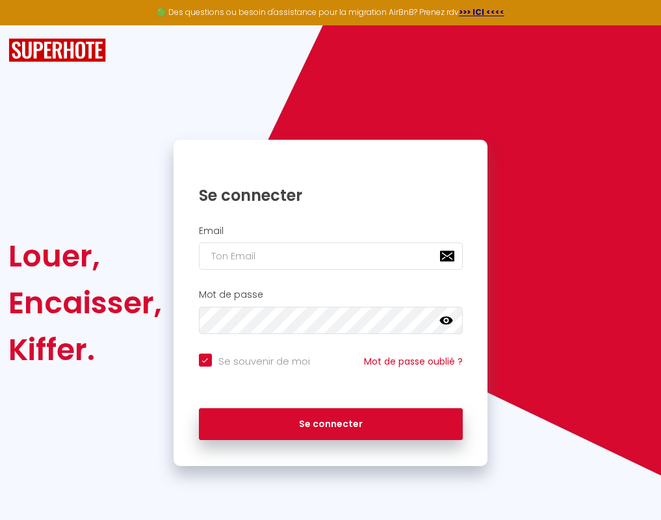 The image size is (661, 520). What do you see at coordinates (331, 195) in the screenshot?
I see `h1: Se connecter` at bounding box center [331, 195].